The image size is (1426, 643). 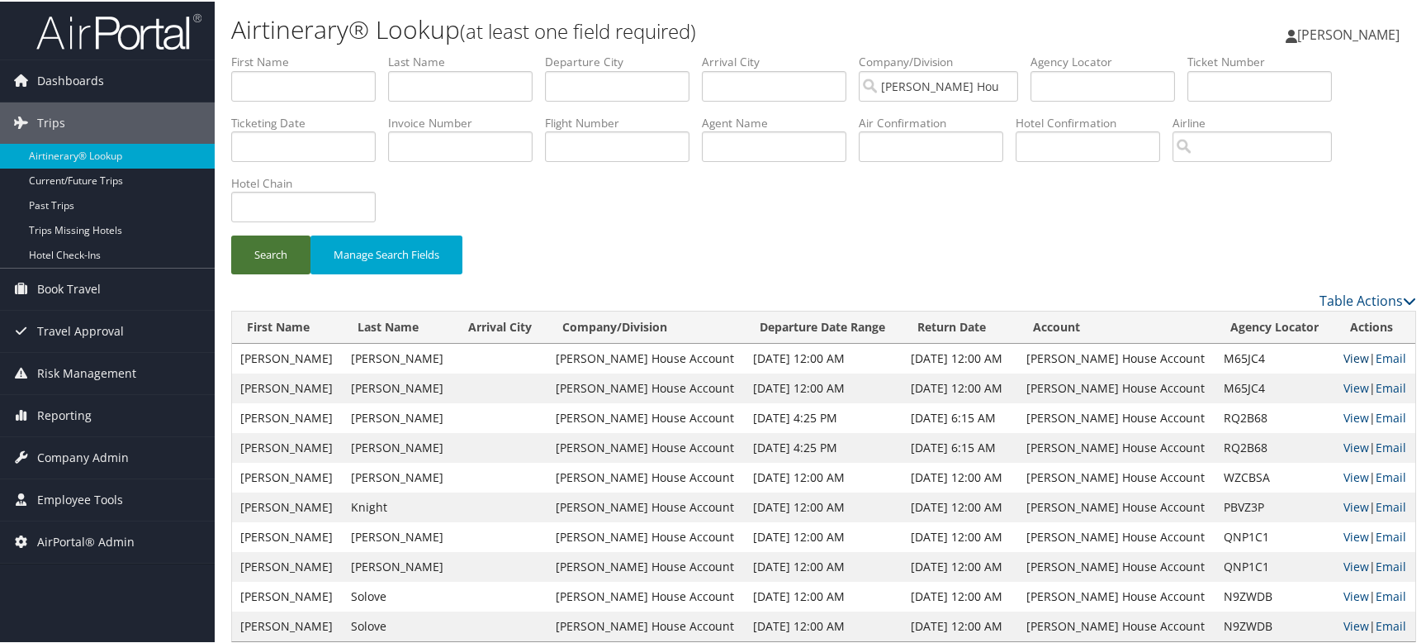 I want to click on label: Hotel Chain, so click(x=310, y=182).